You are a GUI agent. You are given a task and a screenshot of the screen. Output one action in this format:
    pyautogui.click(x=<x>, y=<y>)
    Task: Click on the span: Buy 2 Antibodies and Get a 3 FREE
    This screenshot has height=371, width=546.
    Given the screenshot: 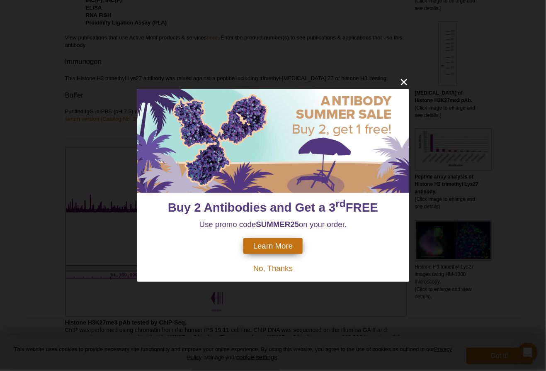 What is the action you would take?
    pyautogui.click(x=273, y=207)
    